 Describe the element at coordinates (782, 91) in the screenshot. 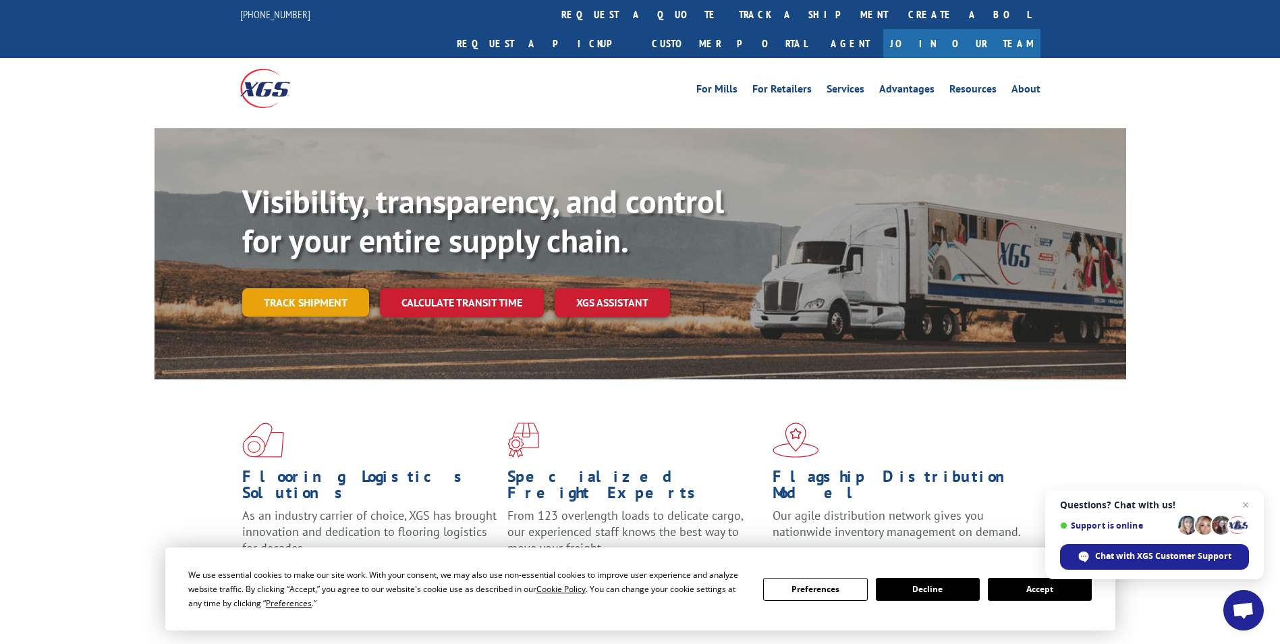

I see `a: For Retailers` at that location.